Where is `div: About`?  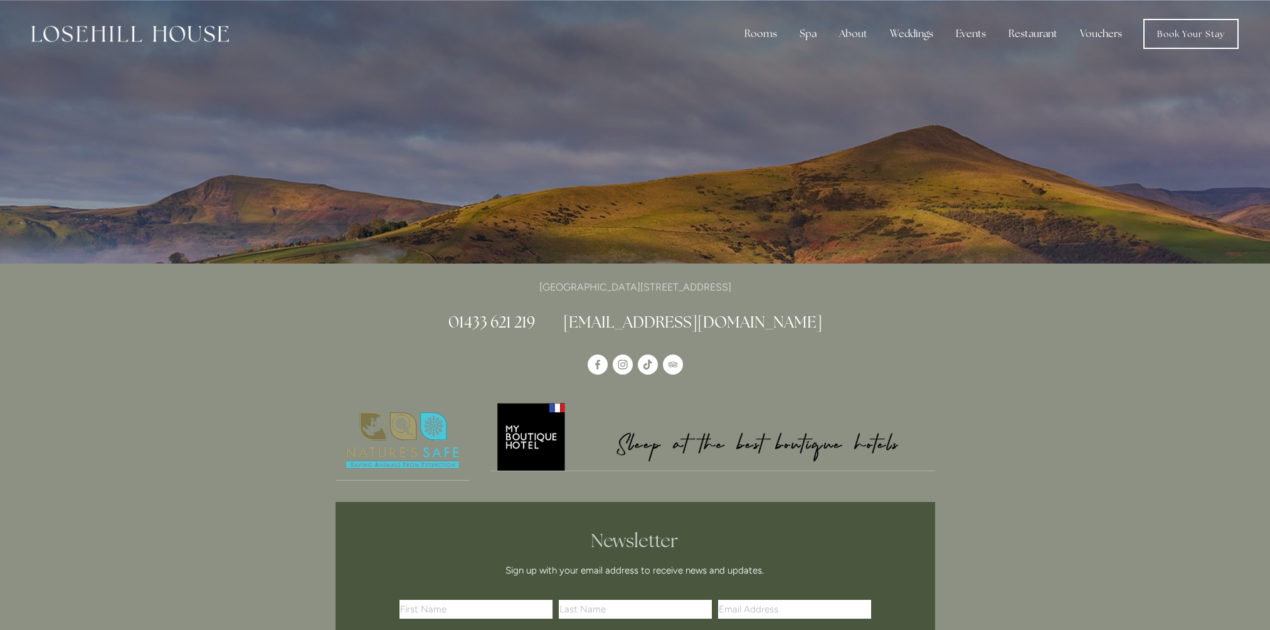
div: About is located at coordinates (853, 34).